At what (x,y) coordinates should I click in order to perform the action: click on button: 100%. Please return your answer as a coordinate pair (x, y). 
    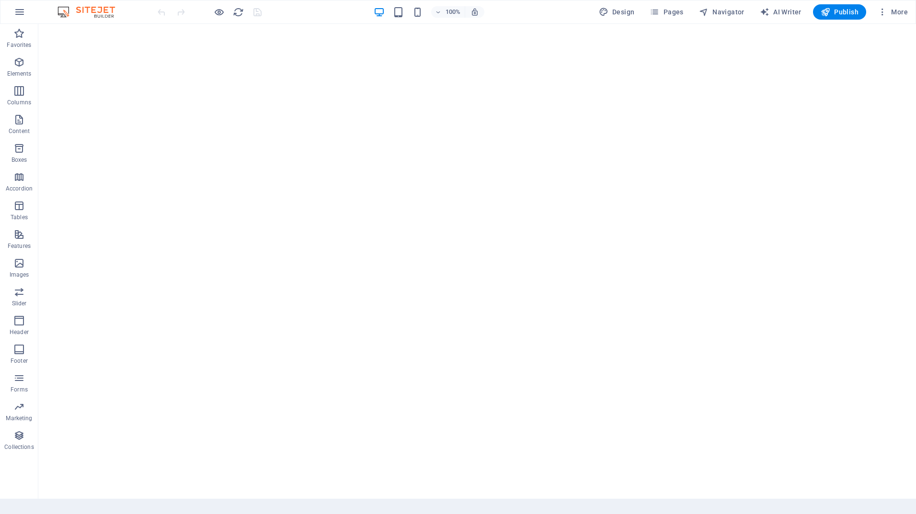
    Looking at the image, I should click on (448, 12).